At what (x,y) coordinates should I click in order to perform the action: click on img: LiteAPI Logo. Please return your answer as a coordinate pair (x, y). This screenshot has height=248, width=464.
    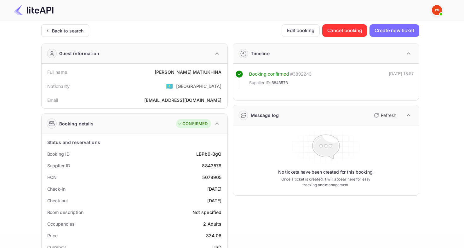
    Looking at the image, I should click on (34, 10).